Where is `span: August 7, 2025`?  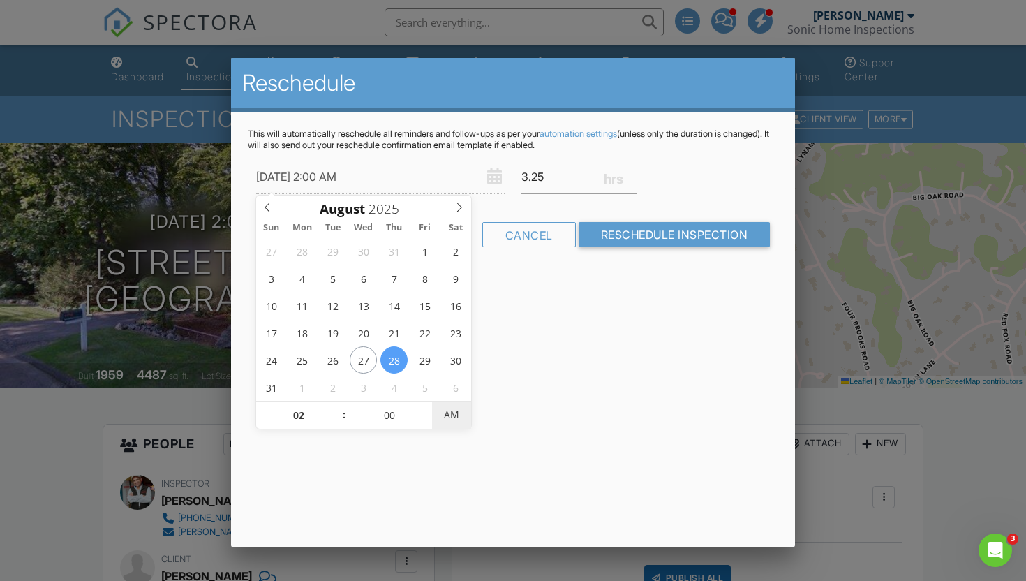
span: August 7, 2025 is located at coordinates (394, 278).